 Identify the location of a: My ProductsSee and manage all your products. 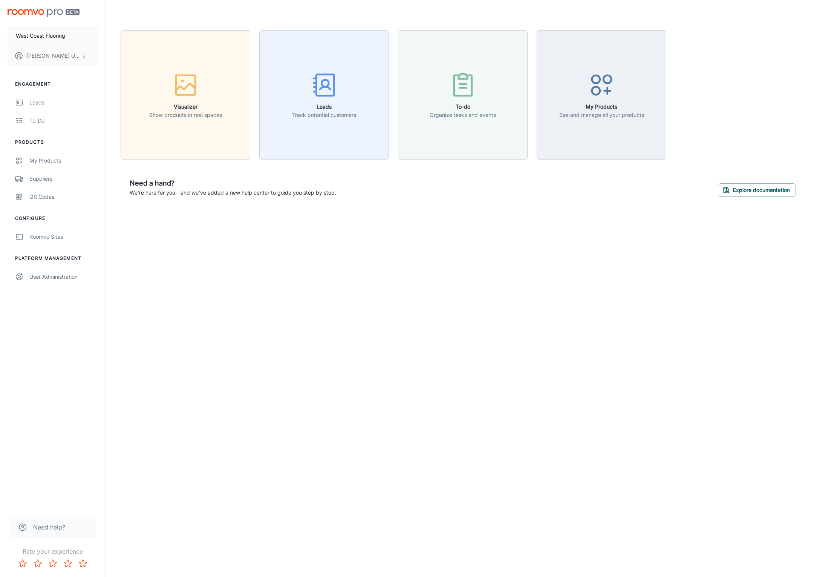
(602, 94).